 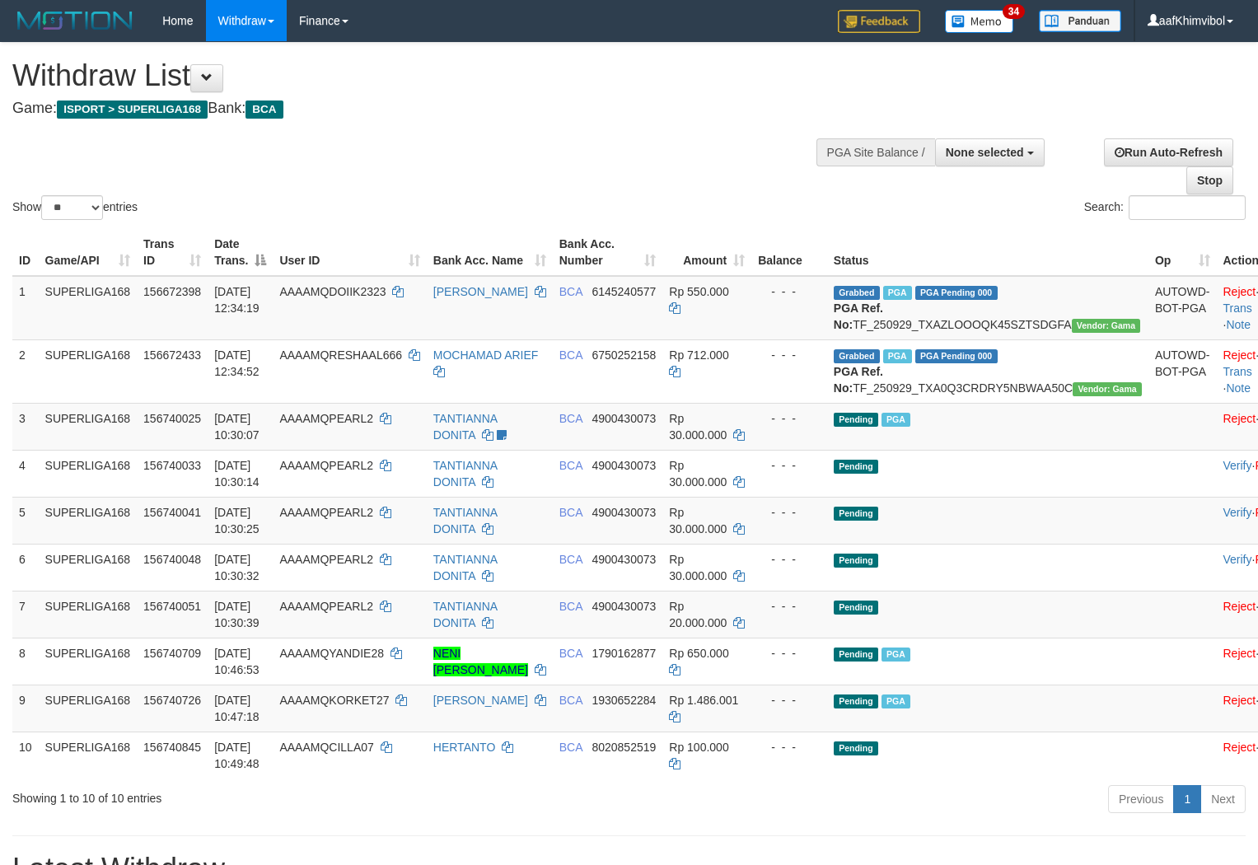 What do you see at coordinates (172, 465) in the screenshot?
I see `span: 156740033` at bounding box center [172, 465].